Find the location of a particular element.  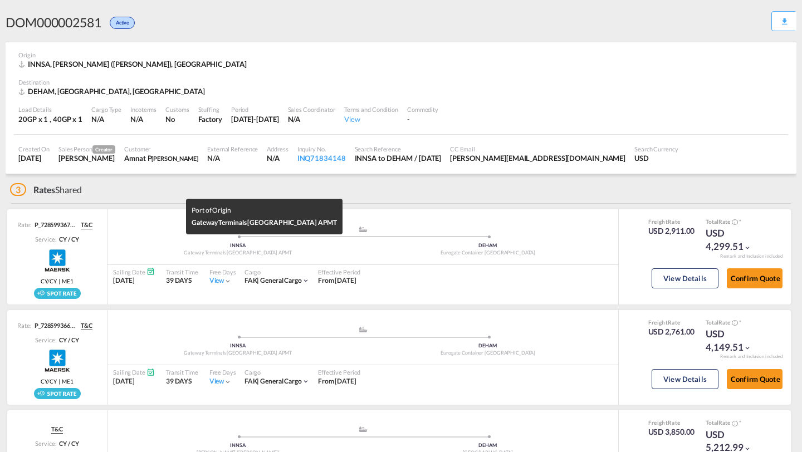

span: CY/CY is located at coordinates (48, 382).